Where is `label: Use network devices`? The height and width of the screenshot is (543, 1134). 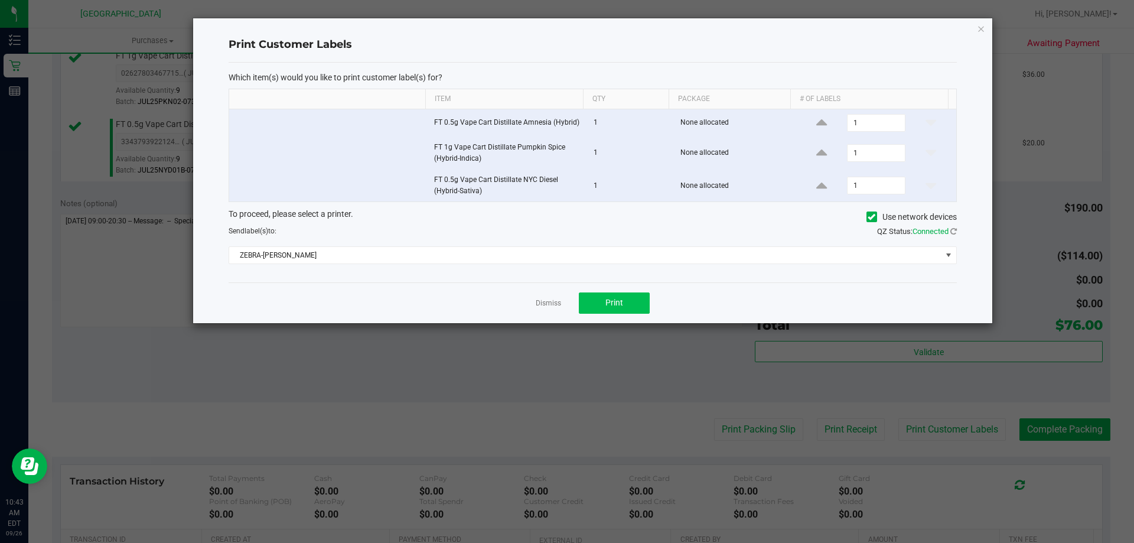
label: Use network devices is located at coordinates (911, 217).